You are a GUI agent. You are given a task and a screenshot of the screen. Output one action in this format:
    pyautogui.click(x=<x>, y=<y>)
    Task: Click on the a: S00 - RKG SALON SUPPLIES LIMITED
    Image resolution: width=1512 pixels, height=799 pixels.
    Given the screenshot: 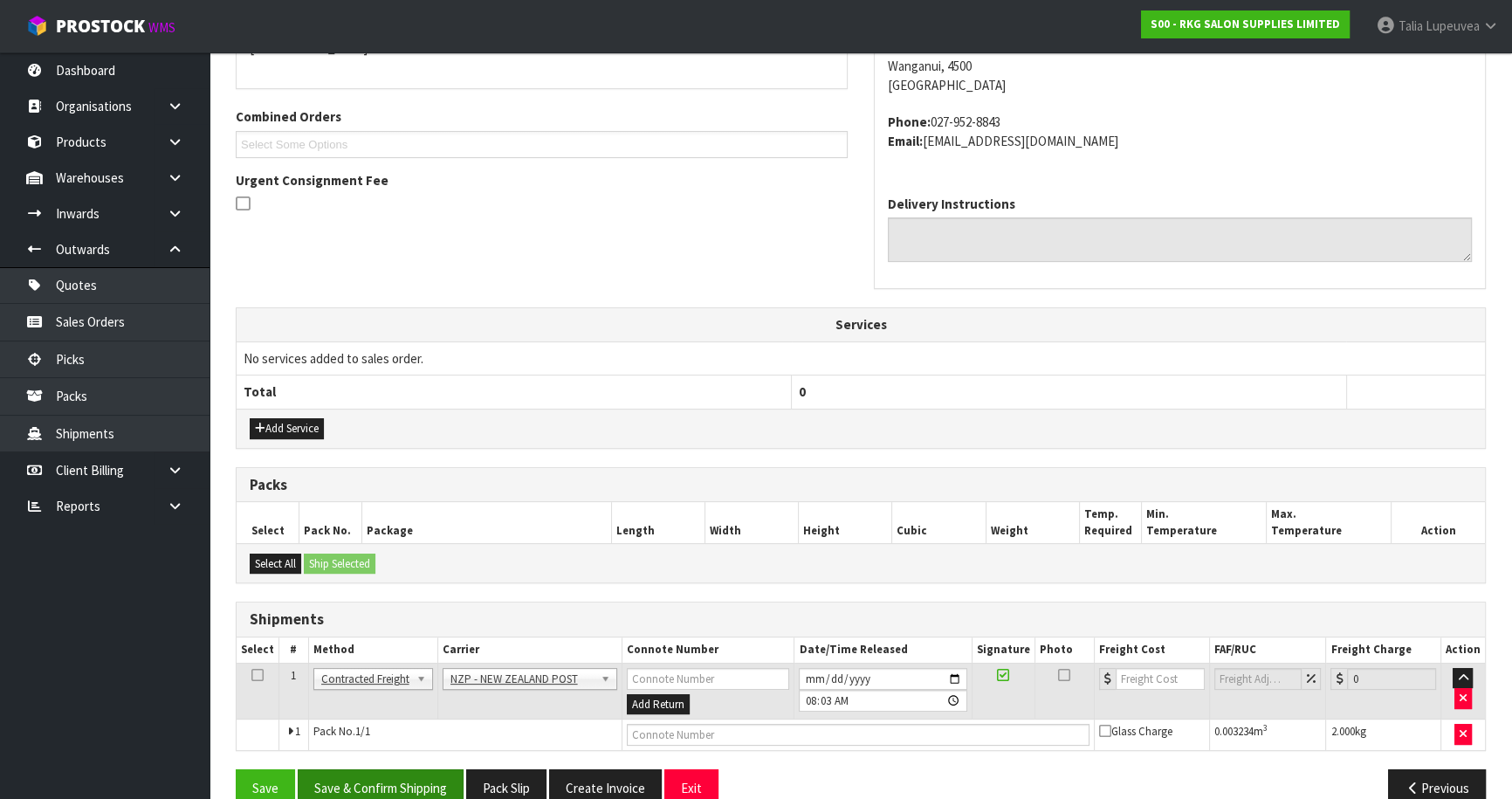 What is the action you would take?
    pyautogui.click(x=1245, y=24)
    